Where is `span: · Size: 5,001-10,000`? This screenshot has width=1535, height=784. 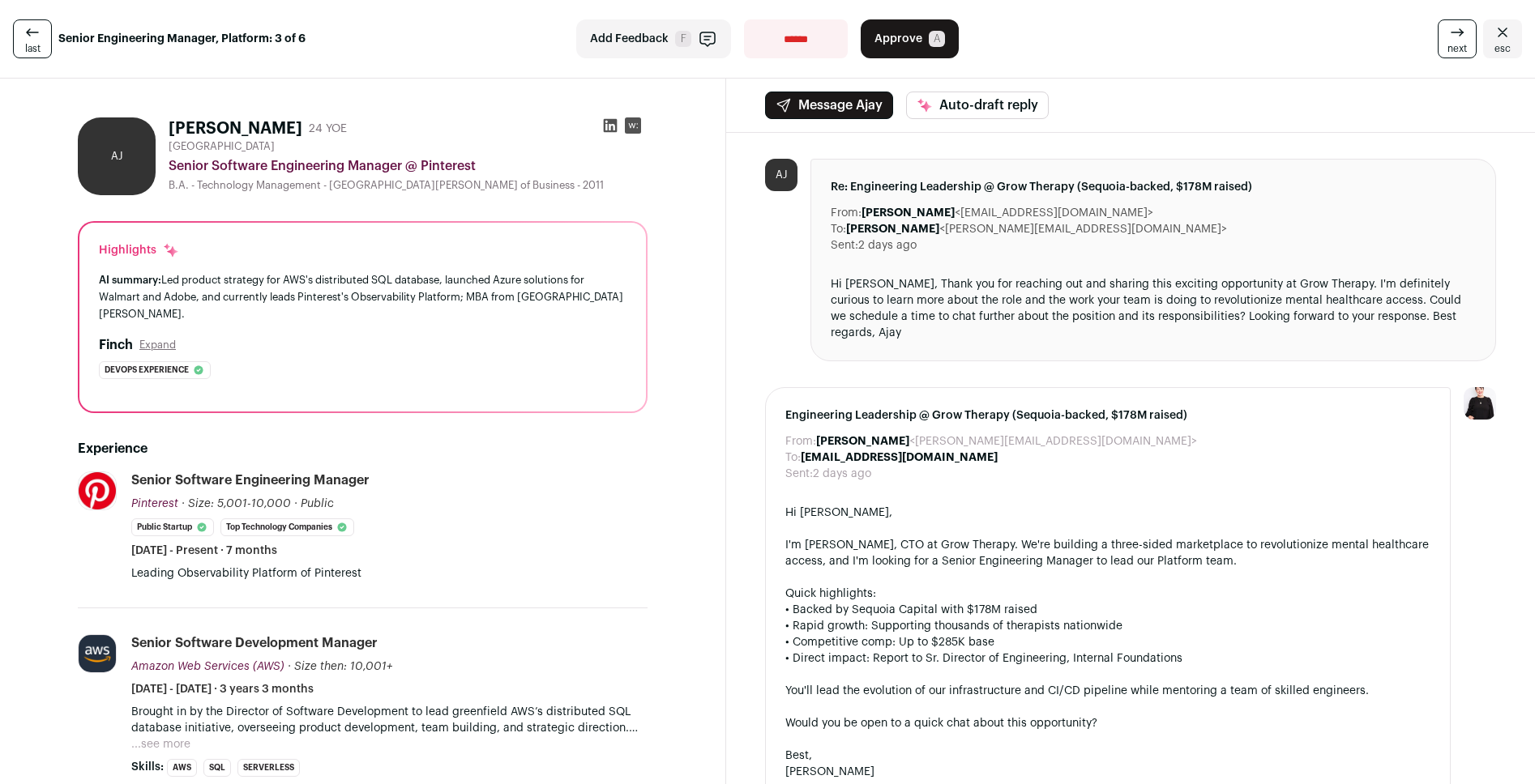
span: · Size: 5,001-10,000 is located at coordinates (236, 504).